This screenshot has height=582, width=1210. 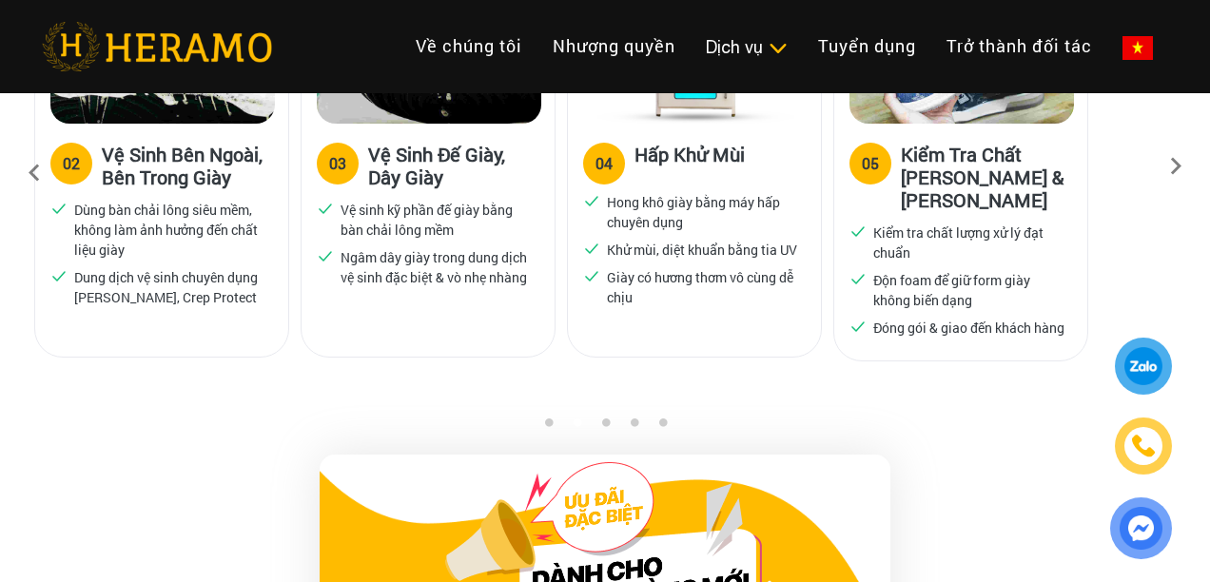 What do you see at coordinates (614, 46) in the screenshot?
I see `a: Nhượng quyền` at bounding box center [614, 46].